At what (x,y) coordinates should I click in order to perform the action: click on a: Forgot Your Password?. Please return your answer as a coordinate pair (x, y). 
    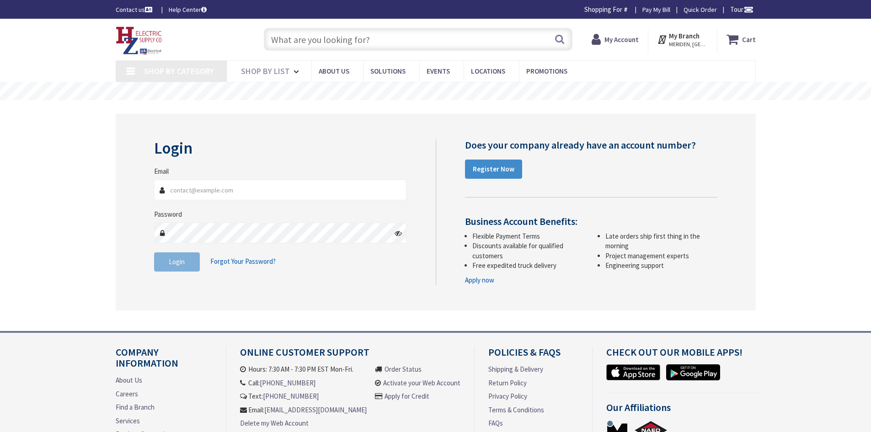
    Looking at the image, I should click on (243, 262).